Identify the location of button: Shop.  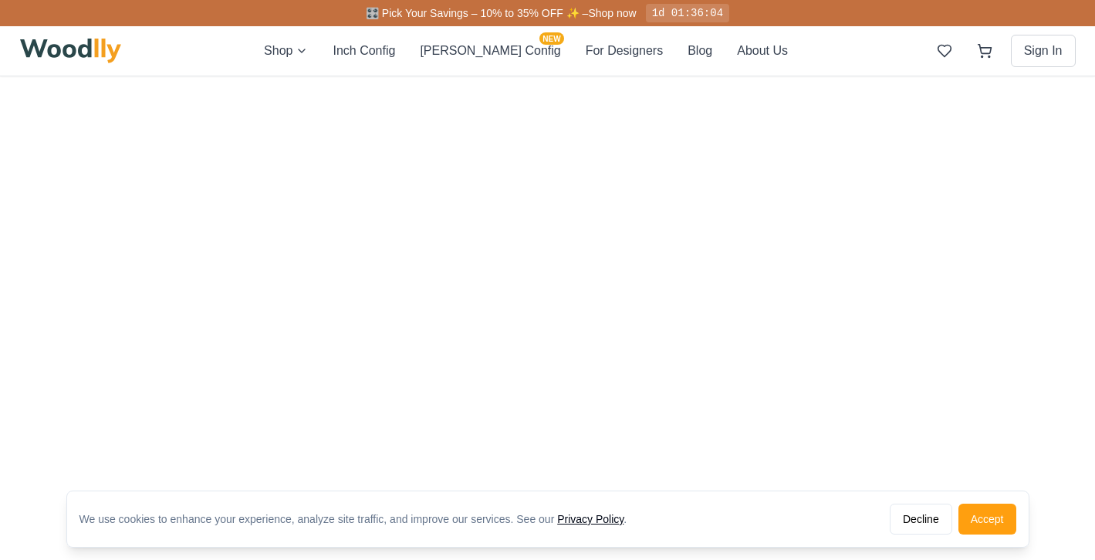
(285, 51).